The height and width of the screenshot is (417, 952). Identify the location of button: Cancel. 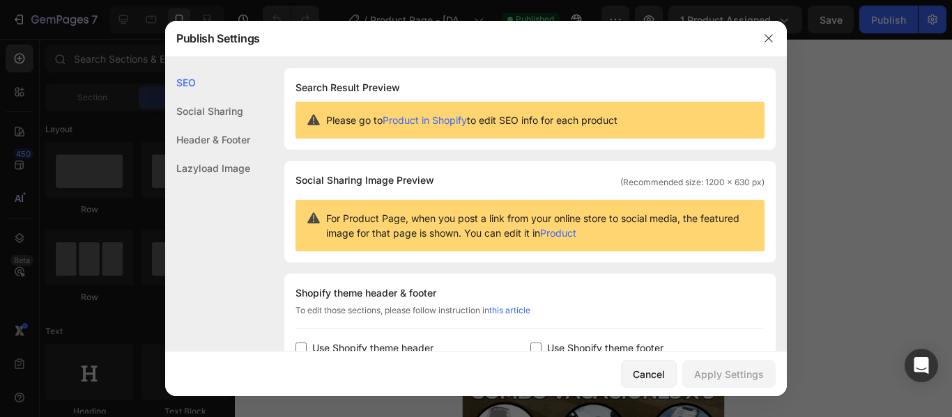
(649, 374).